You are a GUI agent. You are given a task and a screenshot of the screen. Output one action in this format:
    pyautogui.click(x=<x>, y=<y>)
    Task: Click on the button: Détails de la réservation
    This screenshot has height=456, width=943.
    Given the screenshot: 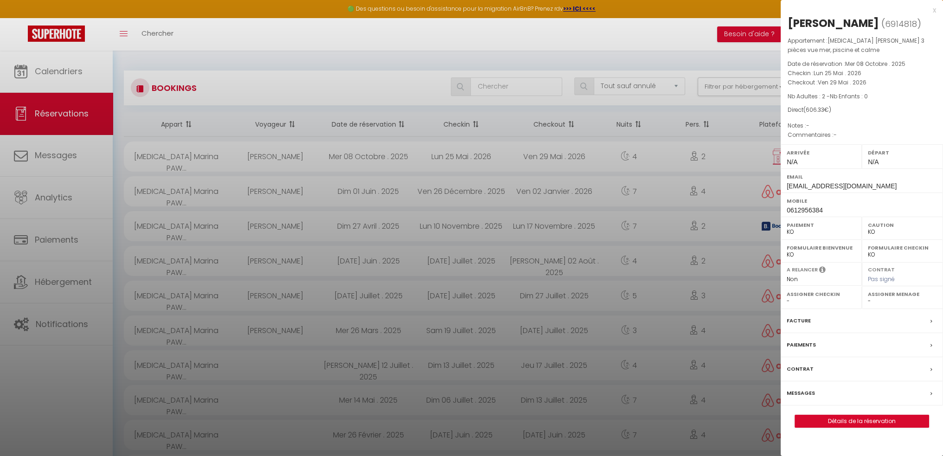 What is the action you would take?
    pyautogui.click(x=862, y=421)
    